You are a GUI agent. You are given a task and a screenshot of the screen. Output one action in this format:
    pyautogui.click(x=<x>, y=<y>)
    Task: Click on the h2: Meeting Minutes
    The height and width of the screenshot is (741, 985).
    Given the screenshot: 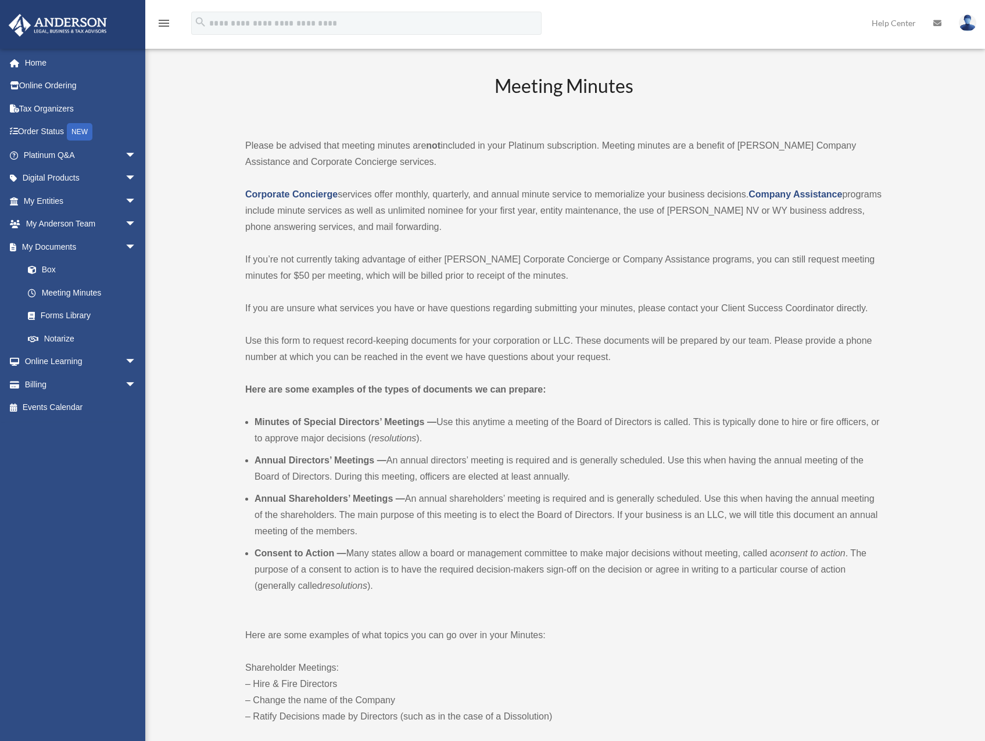 What is the action you would take?
    pyautogui.click(x=563, y=97)
    